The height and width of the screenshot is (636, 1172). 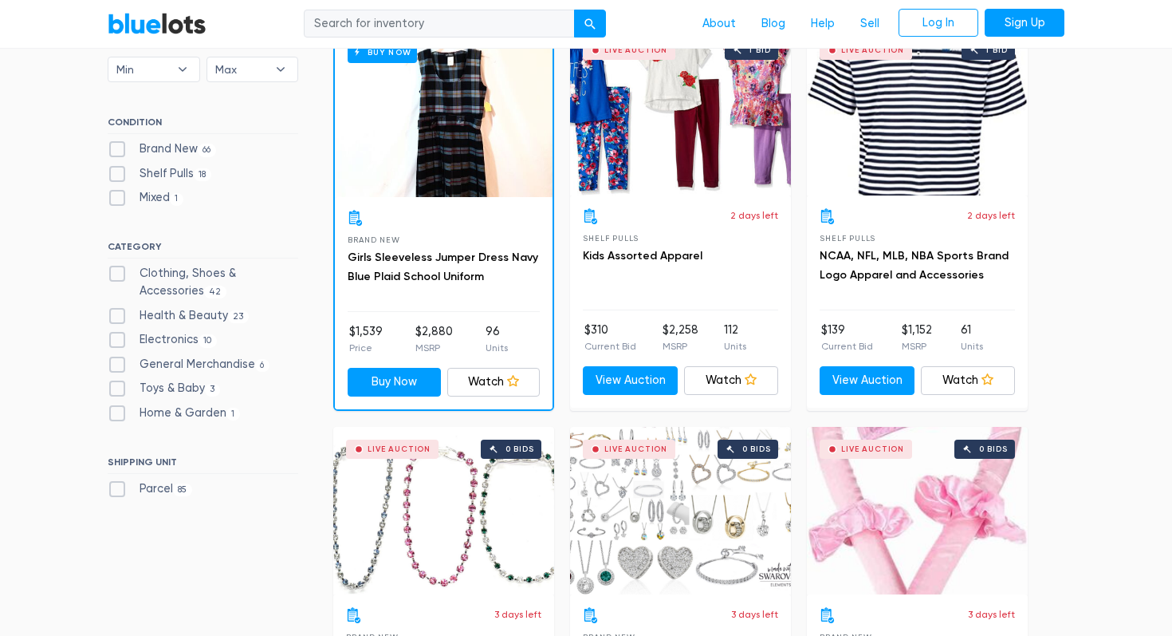 I want to click on li: $1,539, so click(x=366, y=339).